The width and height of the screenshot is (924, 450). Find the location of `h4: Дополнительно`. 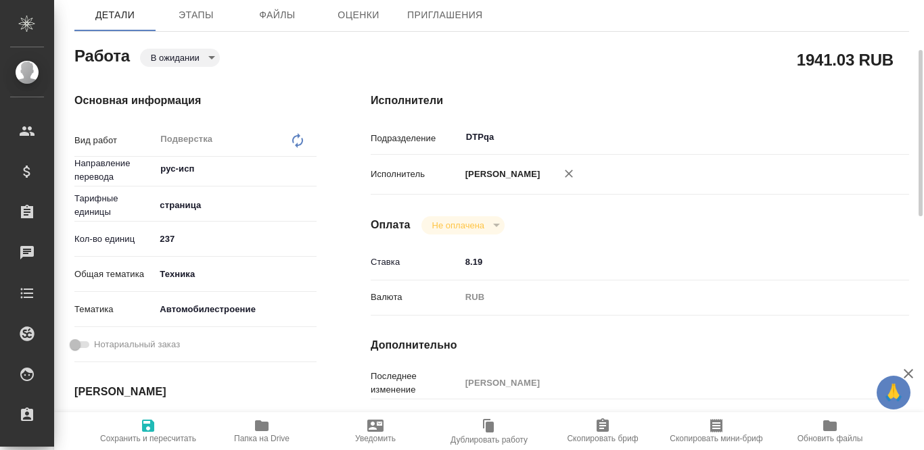

h4: Дополнительно is located at coordinates (640, 345).